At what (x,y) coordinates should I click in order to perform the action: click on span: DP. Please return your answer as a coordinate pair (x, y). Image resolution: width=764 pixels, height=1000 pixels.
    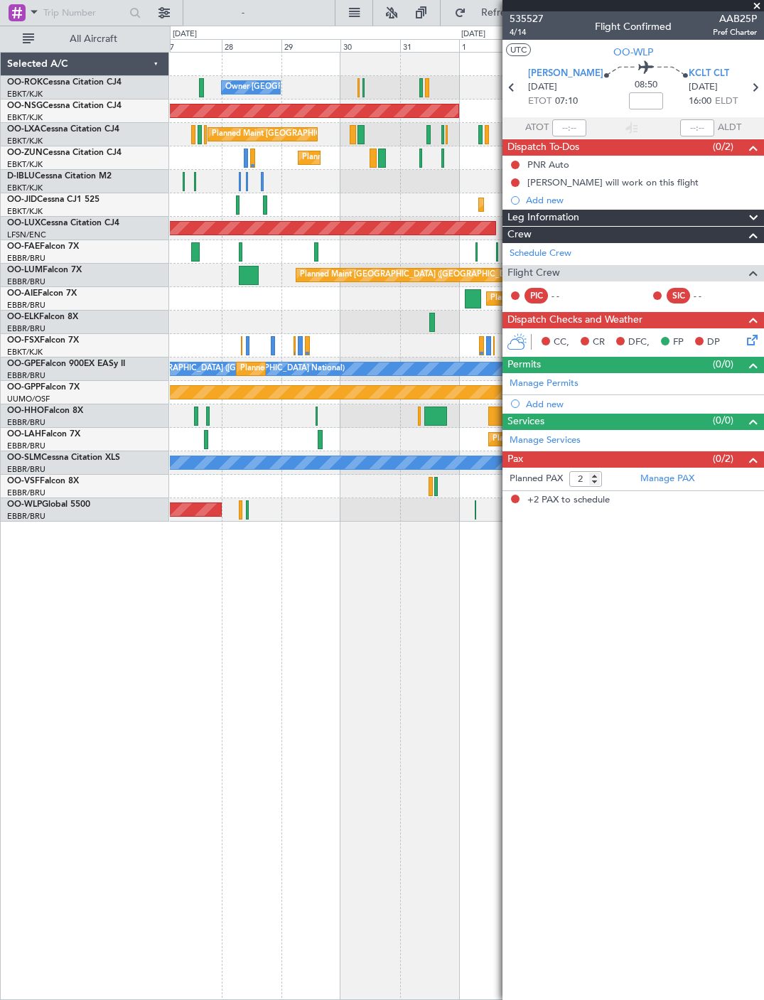
    Looking at the image, I should click on (714, 343).